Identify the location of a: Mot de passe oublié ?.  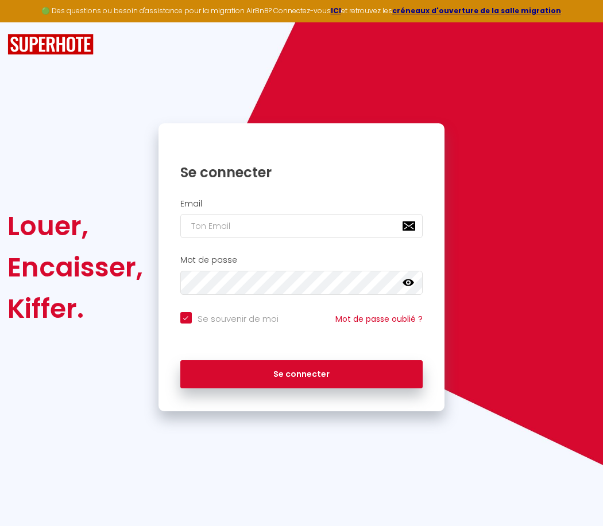
(379, 319).